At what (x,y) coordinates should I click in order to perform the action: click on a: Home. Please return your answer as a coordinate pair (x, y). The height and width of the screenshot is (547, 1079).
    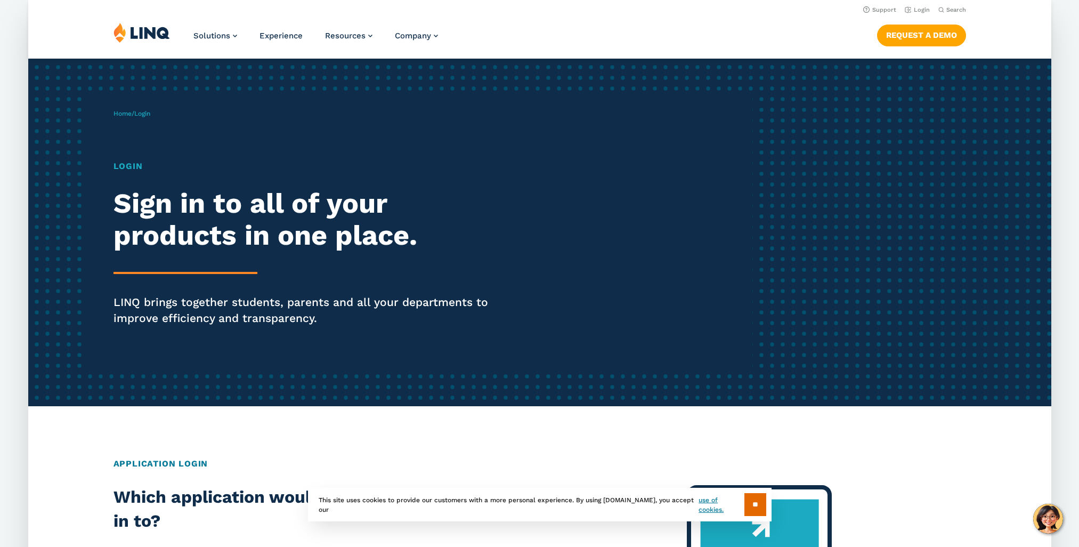
    Looking at the image, I should click on (123, 113).